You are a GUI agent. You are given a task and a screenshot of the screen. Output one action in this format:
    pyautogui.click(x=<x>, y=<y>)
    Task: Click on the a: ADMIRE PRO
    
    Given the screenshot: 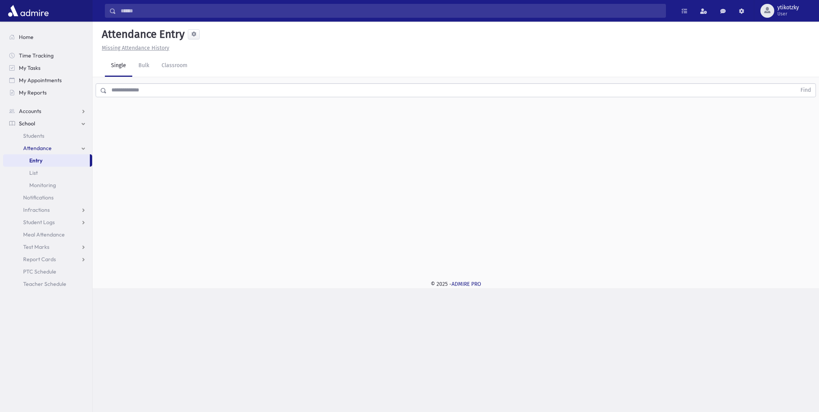 What is the action you would take?
    pyautogui.click(x=466, y=284)
    